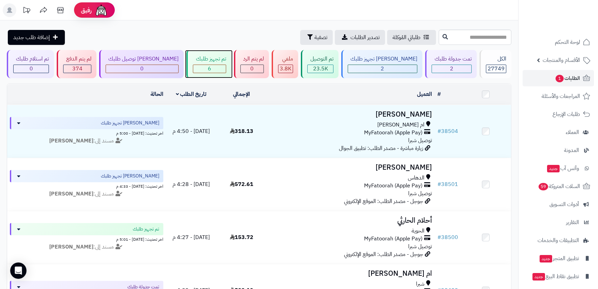  What do you see at coordinates (381, 148) in the screenshot?
I see `span: زيارة مباشرة - مصدر الطلب: تطبيق الجوال` at bounding box center [381, 148].